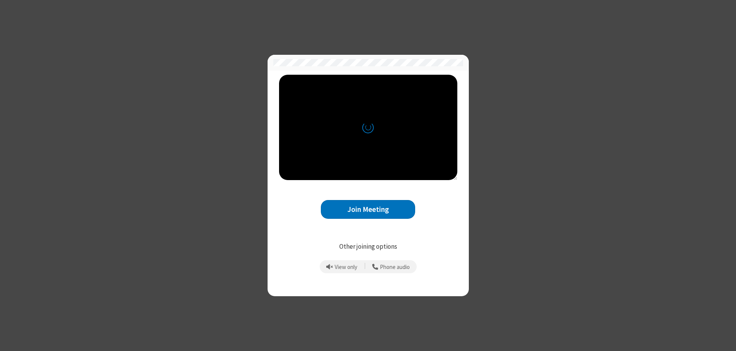 The width and height of the screenshot is (736, 351). What do you see at coordinates (395, 267) in the screenshot?
I see `span: Phone audio` at bounding box center [395, 267].